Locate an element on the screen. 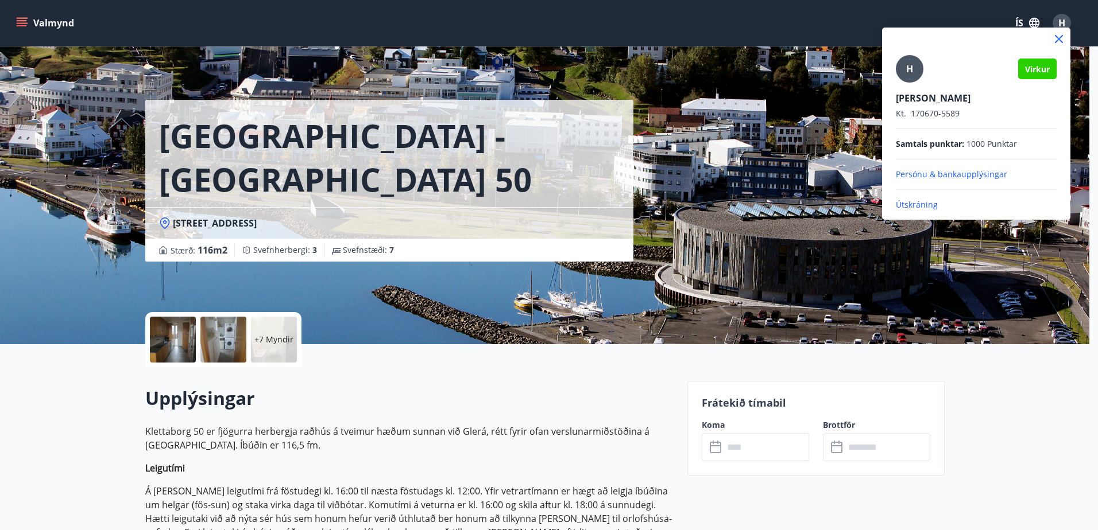 The height and width of the screenshot is (530, 1098). span: Samtals punktar : is located at coordinates (929, 144).